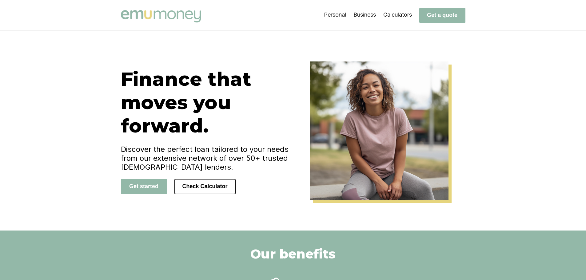 The width and height of the screenshot is (586, 280). Describe the element at coordinates (205, 187) in the screenshot. I see `button: Check Calculator` at that location.